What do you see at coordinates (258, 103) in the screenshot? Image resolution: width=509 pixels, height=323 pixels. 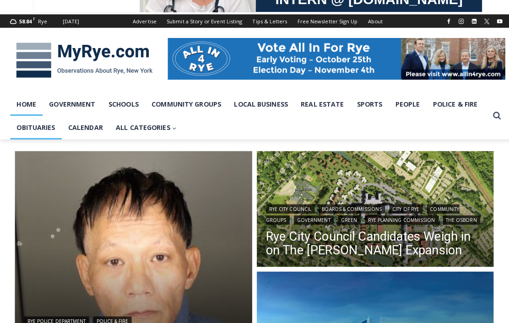 I see `a: Local Business` at bounding box center [258, 103].